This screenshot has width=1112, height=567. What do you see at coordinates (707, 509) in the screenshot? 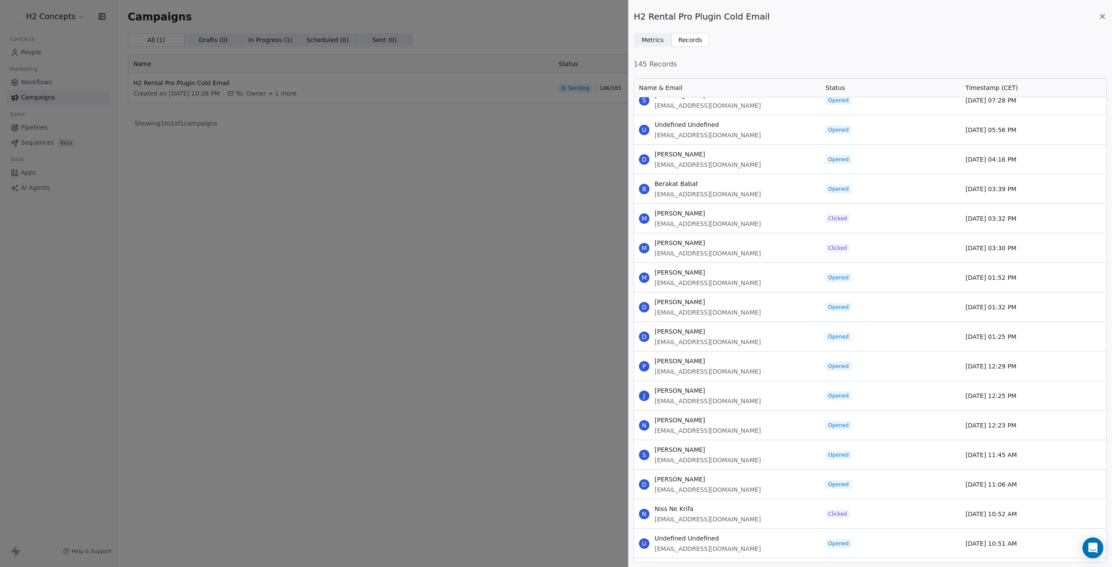
I see `span: Niss Ne Krifa` at bounding box center [707, 509].